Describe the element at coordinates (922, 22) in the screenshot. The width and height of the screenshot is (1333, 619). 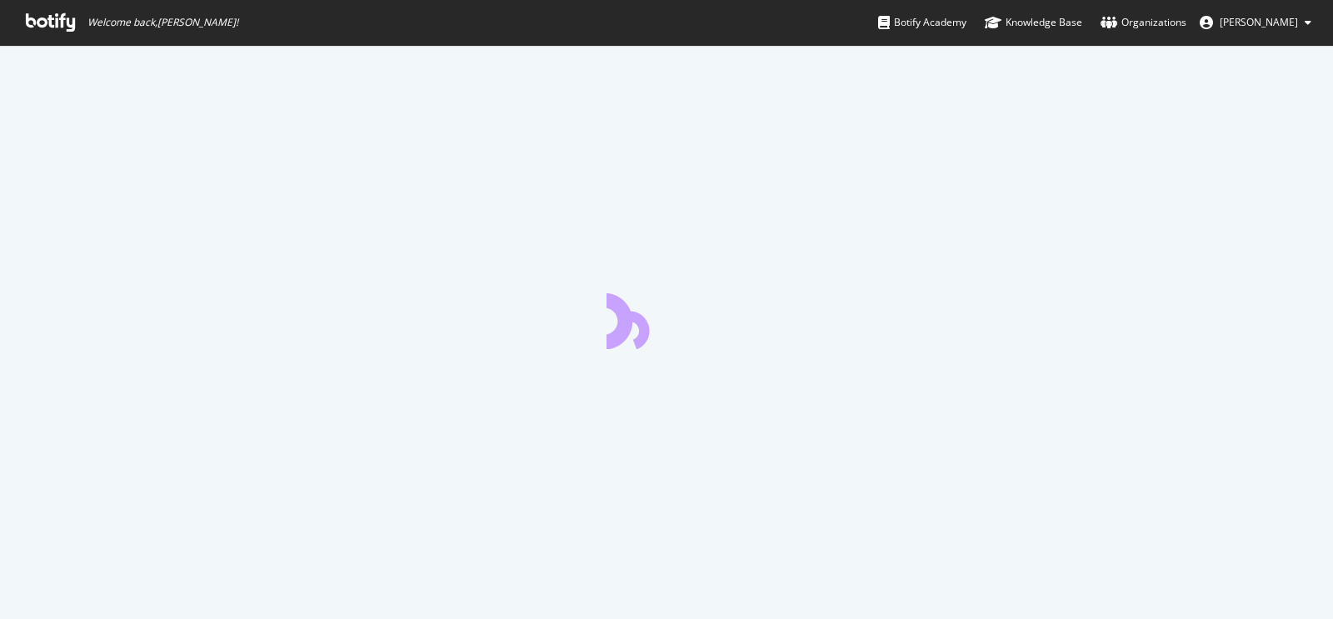
I see `div: Botify Academy` at that location.